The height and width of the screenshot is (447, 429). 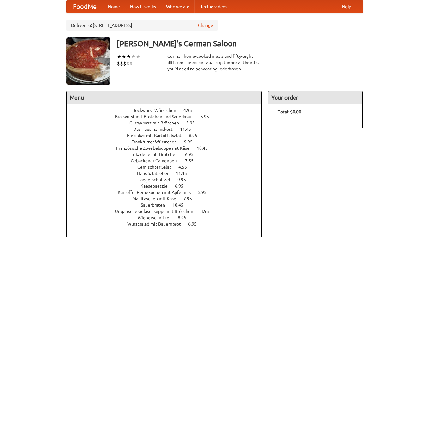 What do you see at coordinates (191, 110) in the screenshot?
I see `span: 4.95` at bounding box center [191, 110].